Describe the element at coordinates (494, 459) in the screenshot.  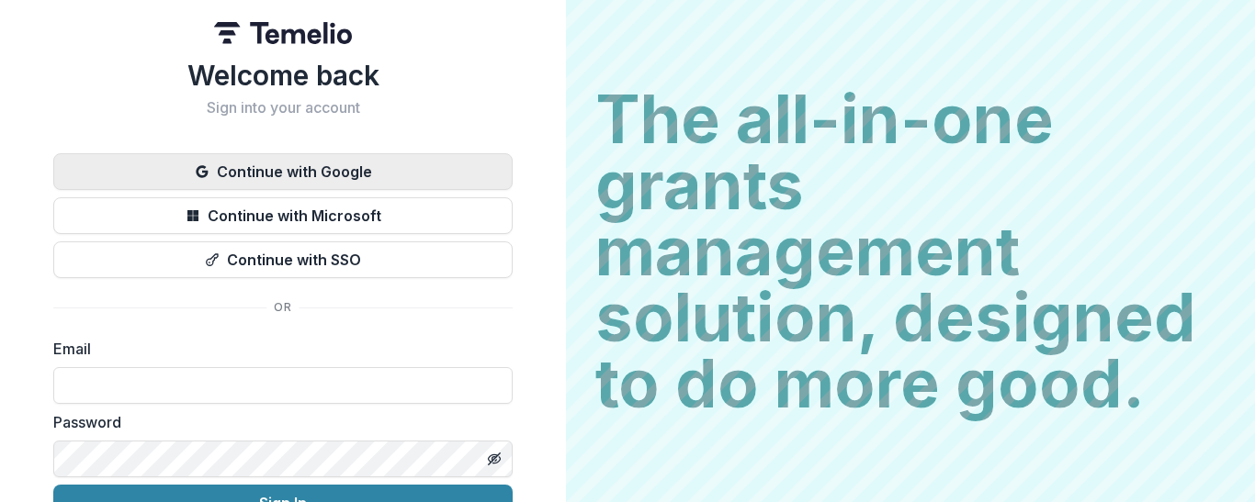
I see `button: Toggle password visibility` at that location.